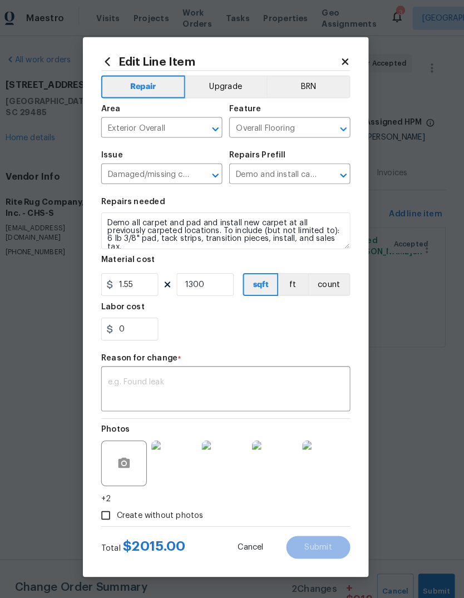  I want to click on button: ft, so click(297, 277).